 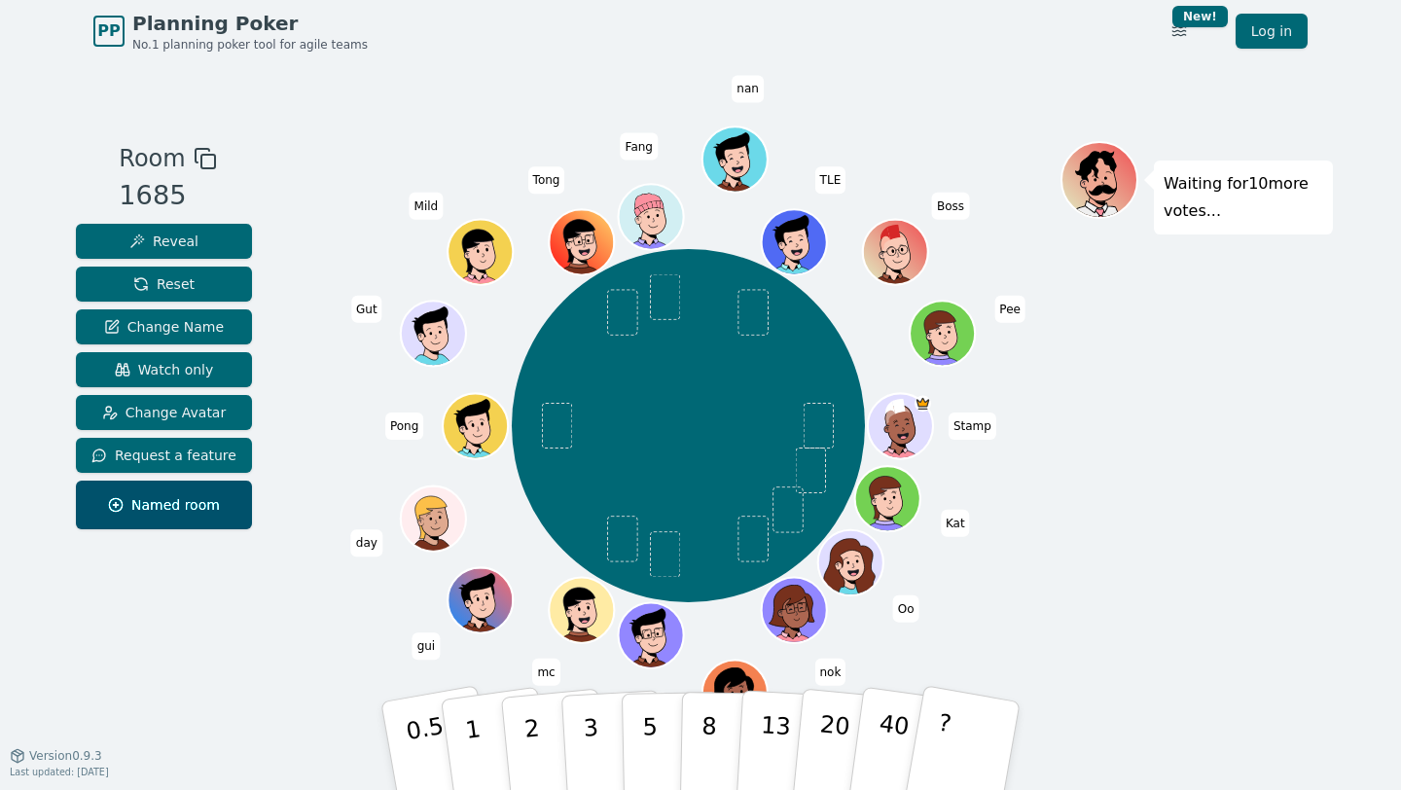 What do you see at coordinates (163, 505) in the screenshot?
I see `button: Named room` at bounding box center [163, 505].